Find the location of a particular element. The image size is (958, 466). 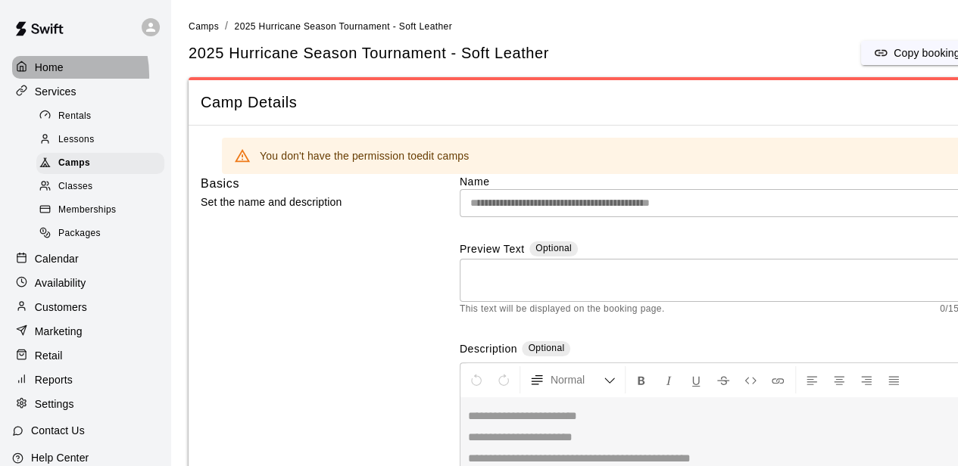

a: Marketing is located at coordinates (85, 332).